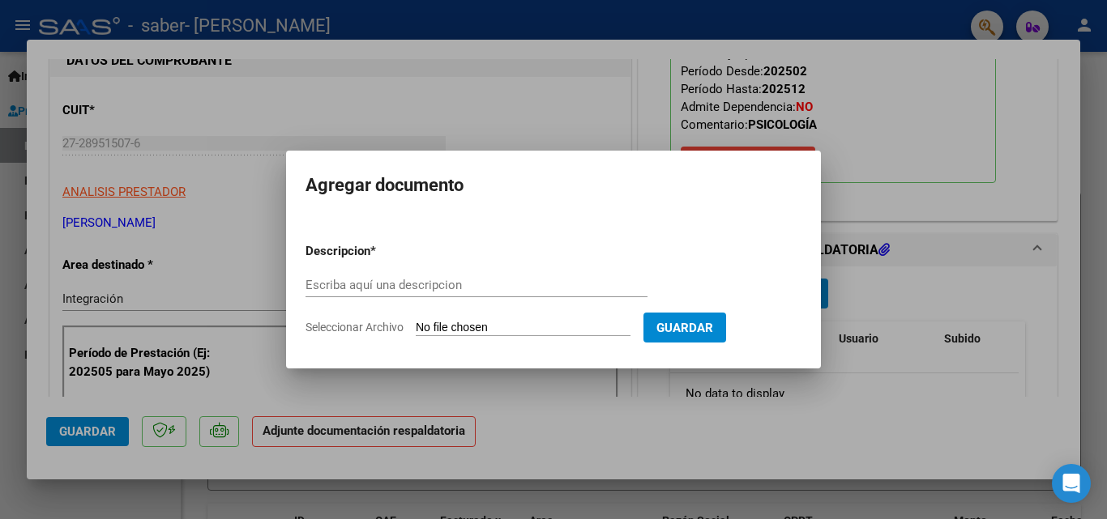  I want to click on button: Guardar, so click(685, 327).